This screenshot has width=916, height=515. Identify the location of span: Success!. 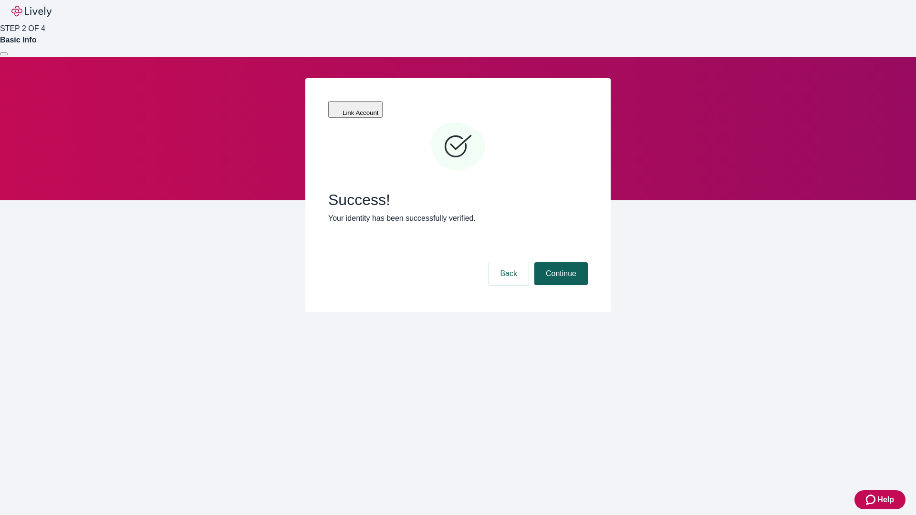
(458, 200).